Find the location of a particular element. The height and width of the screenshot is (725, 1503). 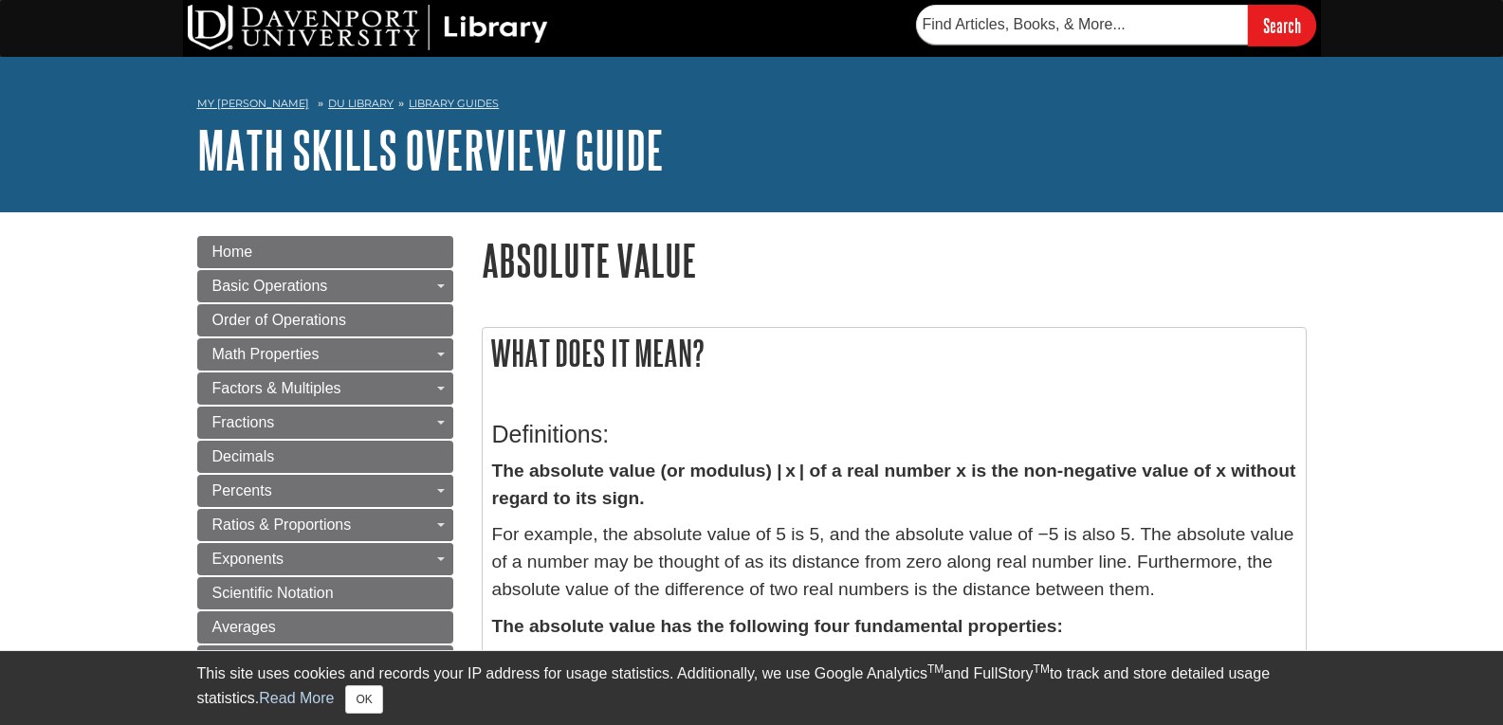

a: DU Library is located at coordinates (360, 103).